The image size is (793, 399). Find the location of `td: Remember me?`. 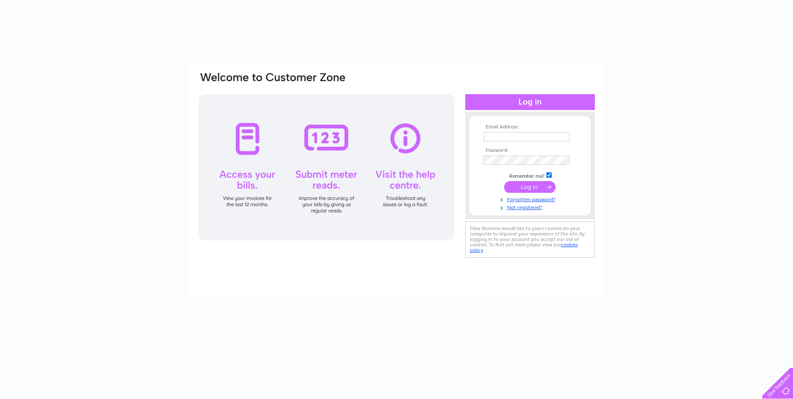

td: Remember me? is located at coordinates (530, 175).